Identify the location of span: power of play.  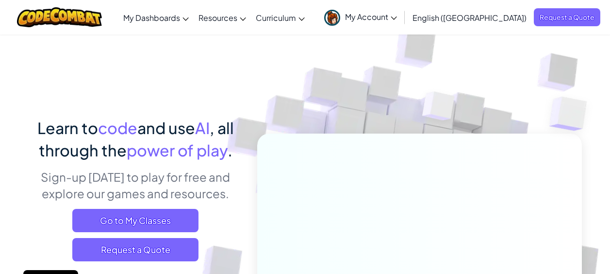
(177, 150).